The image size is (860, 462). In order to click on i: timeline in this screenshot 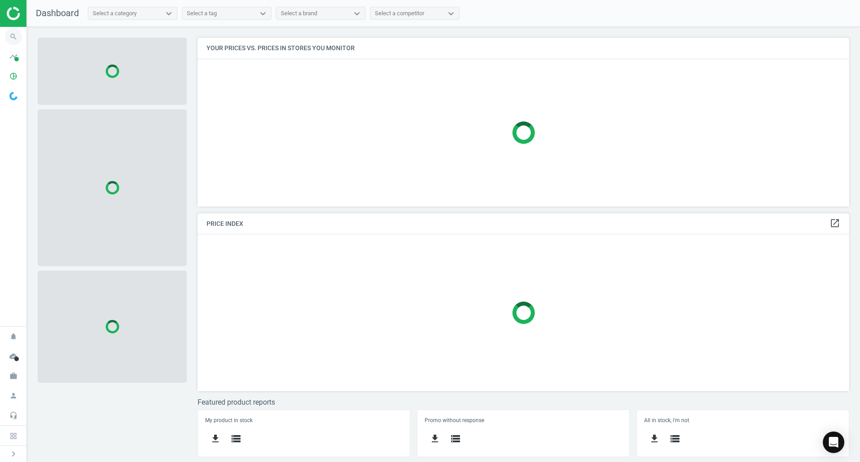, I will do `click(13, 56)`.